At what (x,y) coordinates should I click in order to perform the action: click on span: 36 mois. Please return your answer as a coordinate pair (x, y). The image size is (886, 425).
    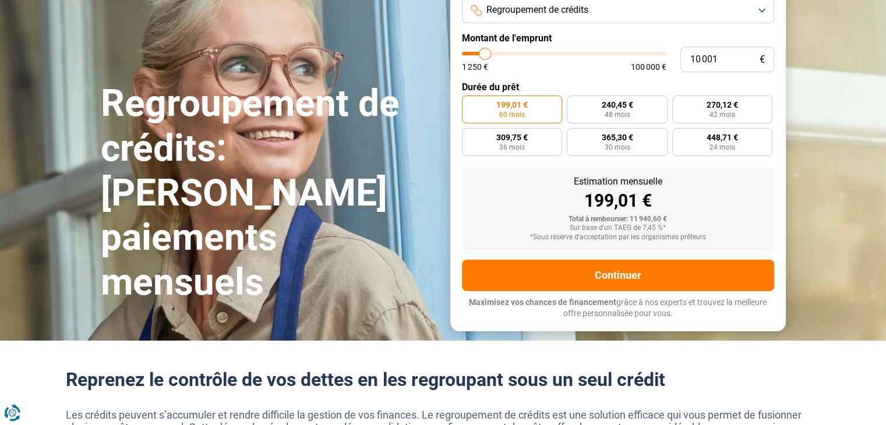
    Looking at the image, I should click on (512, 147).